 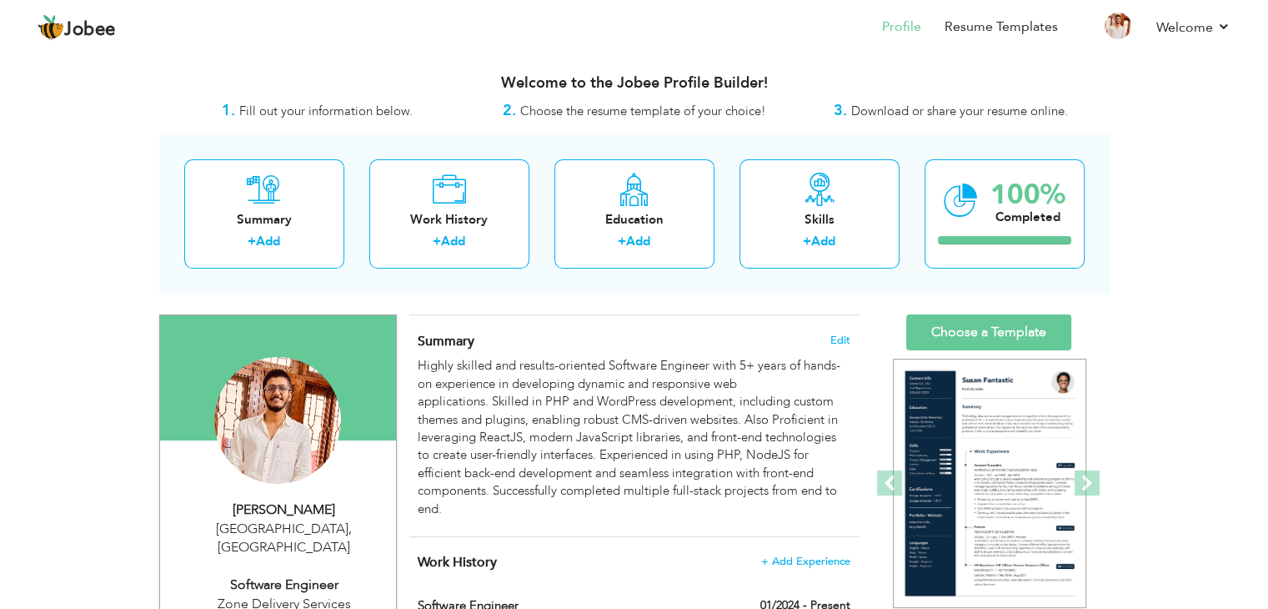 What do you see at coordinates (820, 219) in the screenshot?
I see `div: Skills` at bounding box center [820, 219].